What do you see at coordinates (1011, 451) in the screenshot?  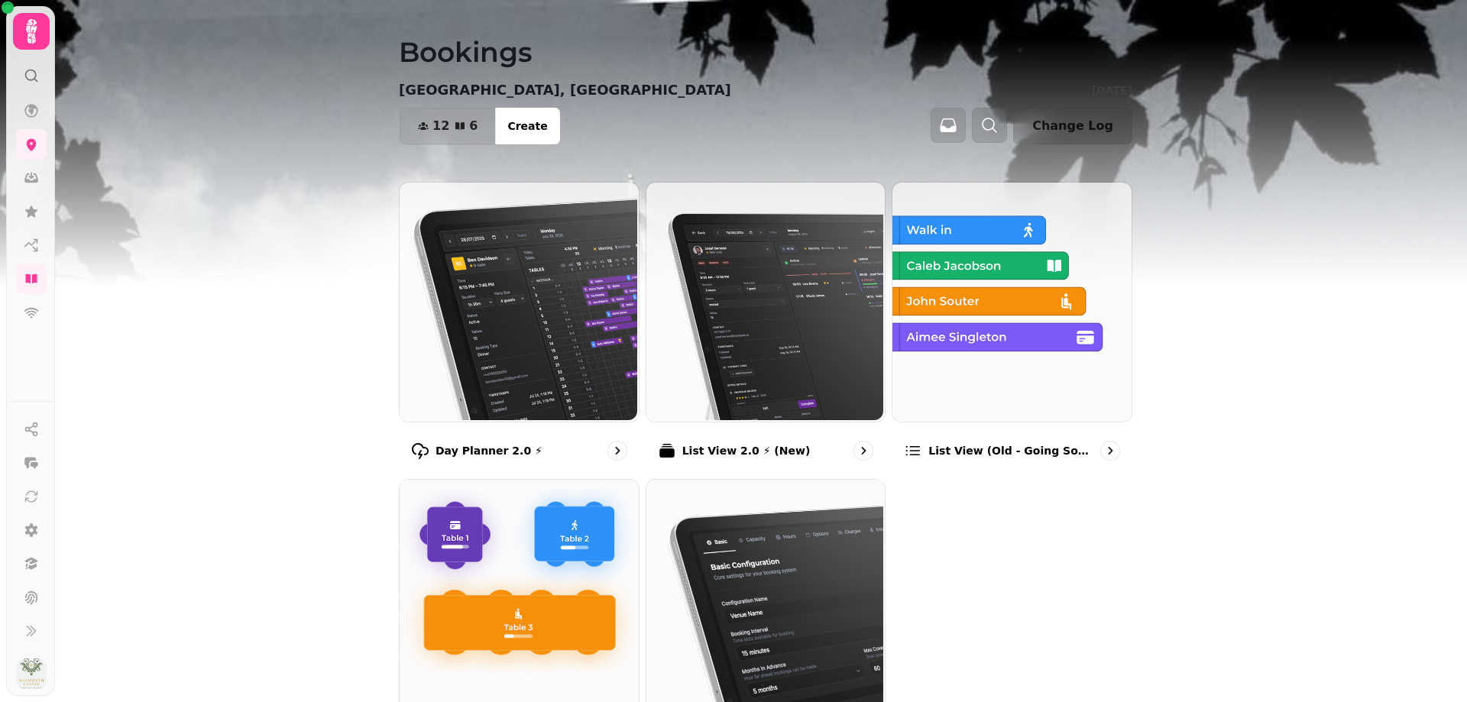 I see `p: List view (Old - going soon)` at bounding box center [1011, 451].